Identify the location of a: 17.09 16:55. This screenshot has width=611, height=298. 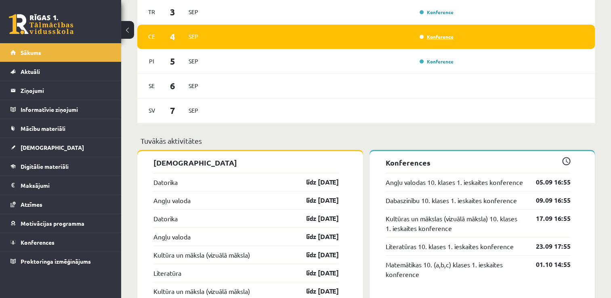
(547, 218).